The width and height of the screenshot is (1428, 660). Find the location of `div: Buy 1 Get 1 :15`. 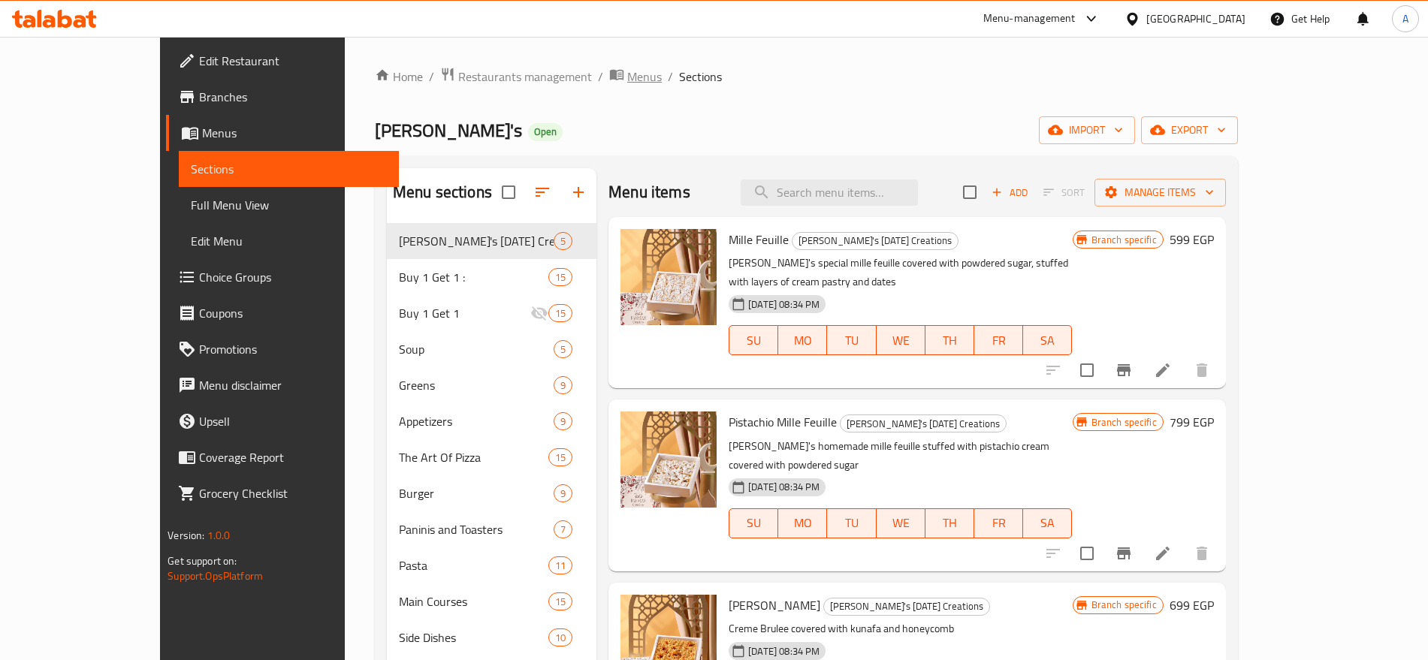

div: Buy 1 Get 1 :15 is located at coordinates (491, 277).